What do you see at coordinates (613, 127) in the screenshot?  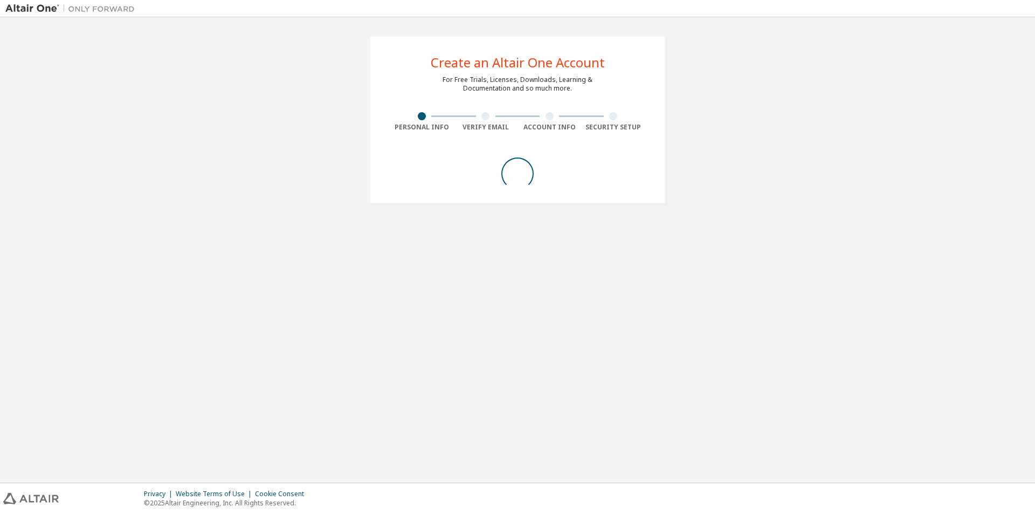 I see `div: Security Setup` at bounding box center [613, 127].